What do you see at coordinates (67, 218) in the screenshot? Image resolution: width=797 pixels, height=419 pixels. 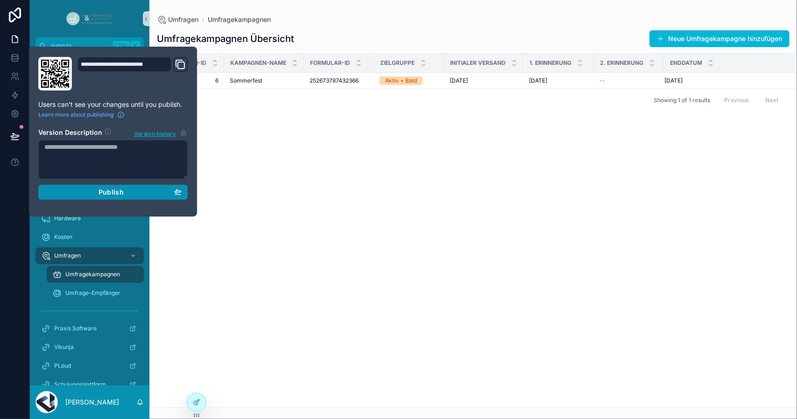 I see `span: Hardware` at bounding box center [67, 218].